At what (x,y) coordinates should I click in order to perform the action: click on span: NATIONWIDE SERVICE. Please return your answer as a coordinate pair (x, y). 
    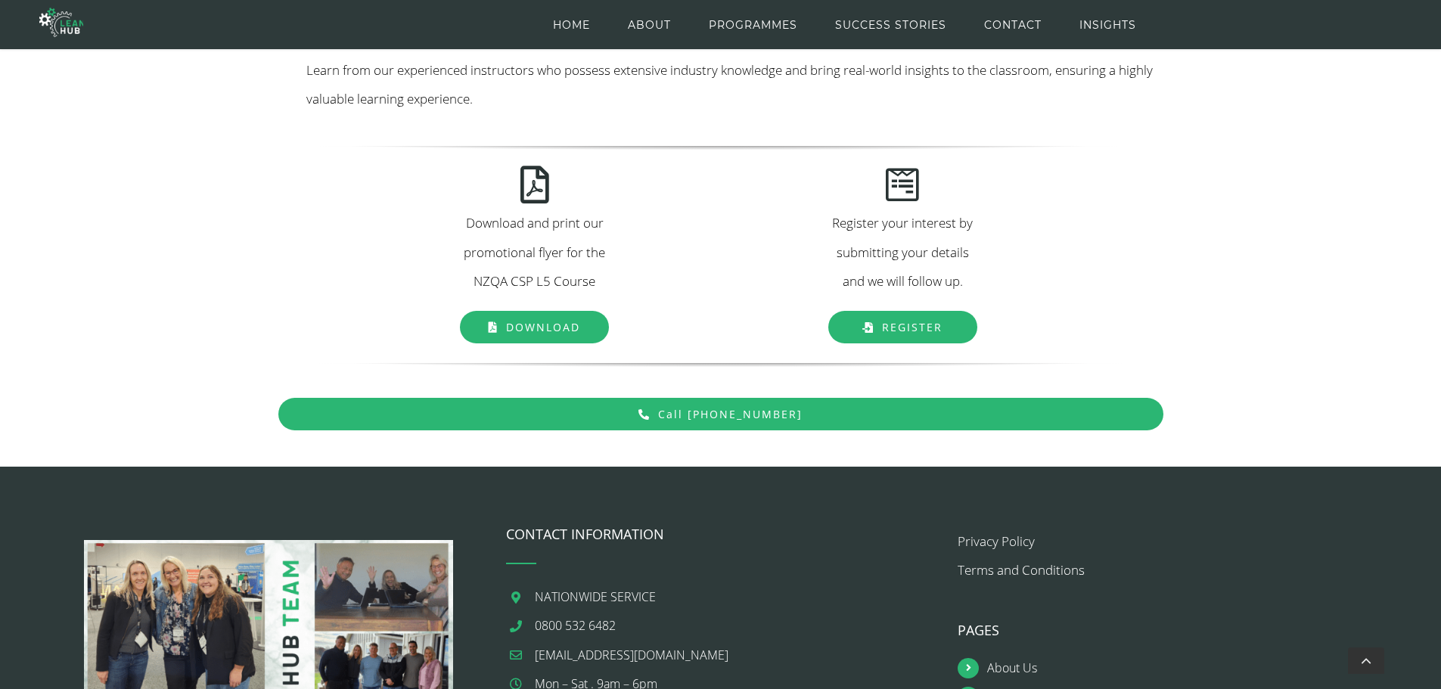
    Looking at the image, I should click on (595, 597).